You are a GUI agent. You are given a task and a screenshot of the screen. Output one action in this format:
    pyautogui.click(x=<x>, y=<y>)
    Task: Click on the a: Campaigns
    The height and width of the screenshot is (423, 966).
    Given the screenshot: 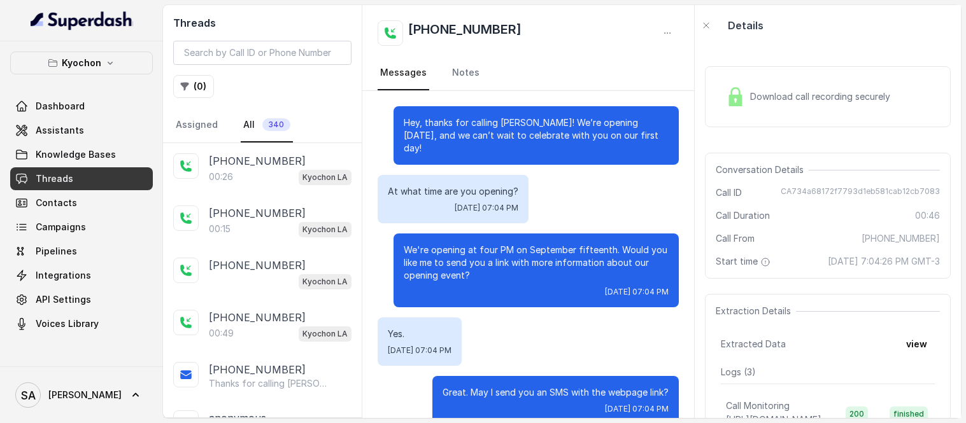 What is the action you would take?
    pyautogui.click(x=81, y=227)
    